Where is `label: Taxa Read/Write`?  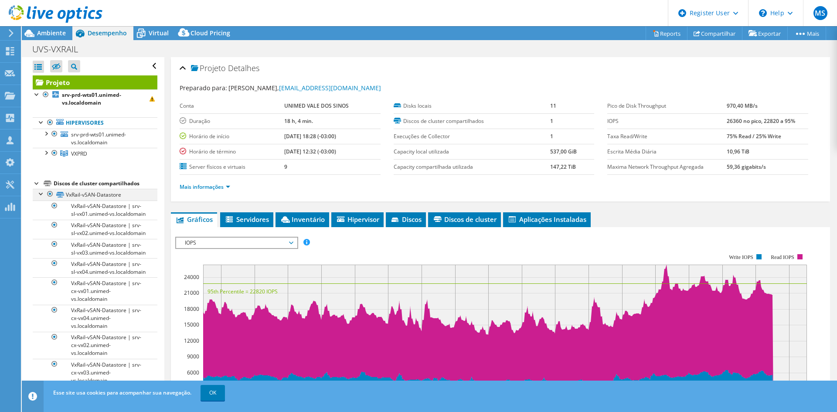 label: Taxa Read/Write is located at coordinates (667, 136).